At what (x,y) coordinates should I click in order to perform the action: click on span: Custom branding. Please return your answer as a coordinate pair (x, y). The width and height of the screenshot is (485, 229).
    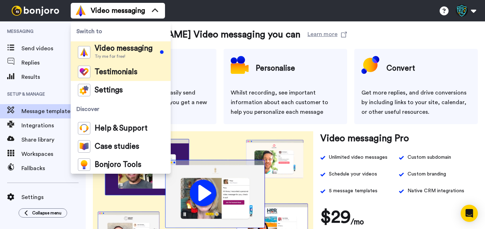
    Looking at the image, I should click on (427, 174).